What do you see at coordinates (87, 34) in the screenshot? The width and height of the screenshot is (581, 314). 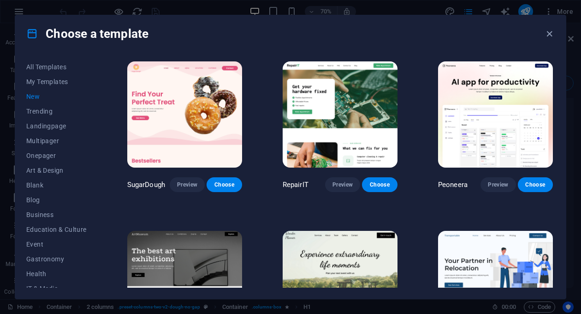 I see `h4: Choose a template` at bounding box center [87, 34].